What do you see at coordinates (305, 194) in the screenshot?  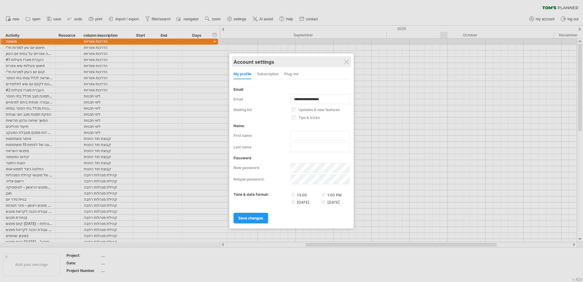 I see `label: 13:00` at bounding box center [305, 194].